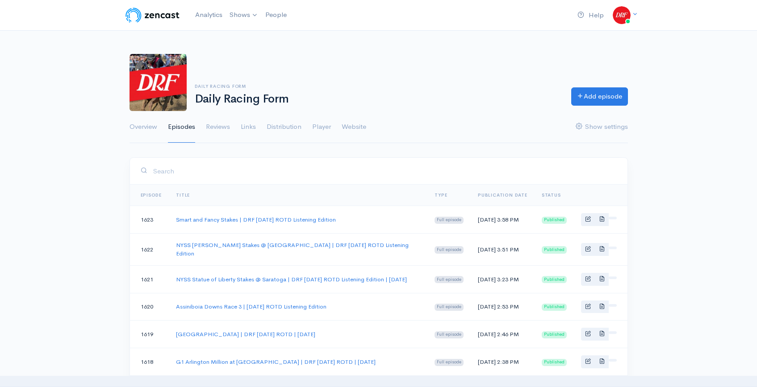  Describe the element at coordinates (599, 96) in the screenshot. I see `a: Add episode` at that location.